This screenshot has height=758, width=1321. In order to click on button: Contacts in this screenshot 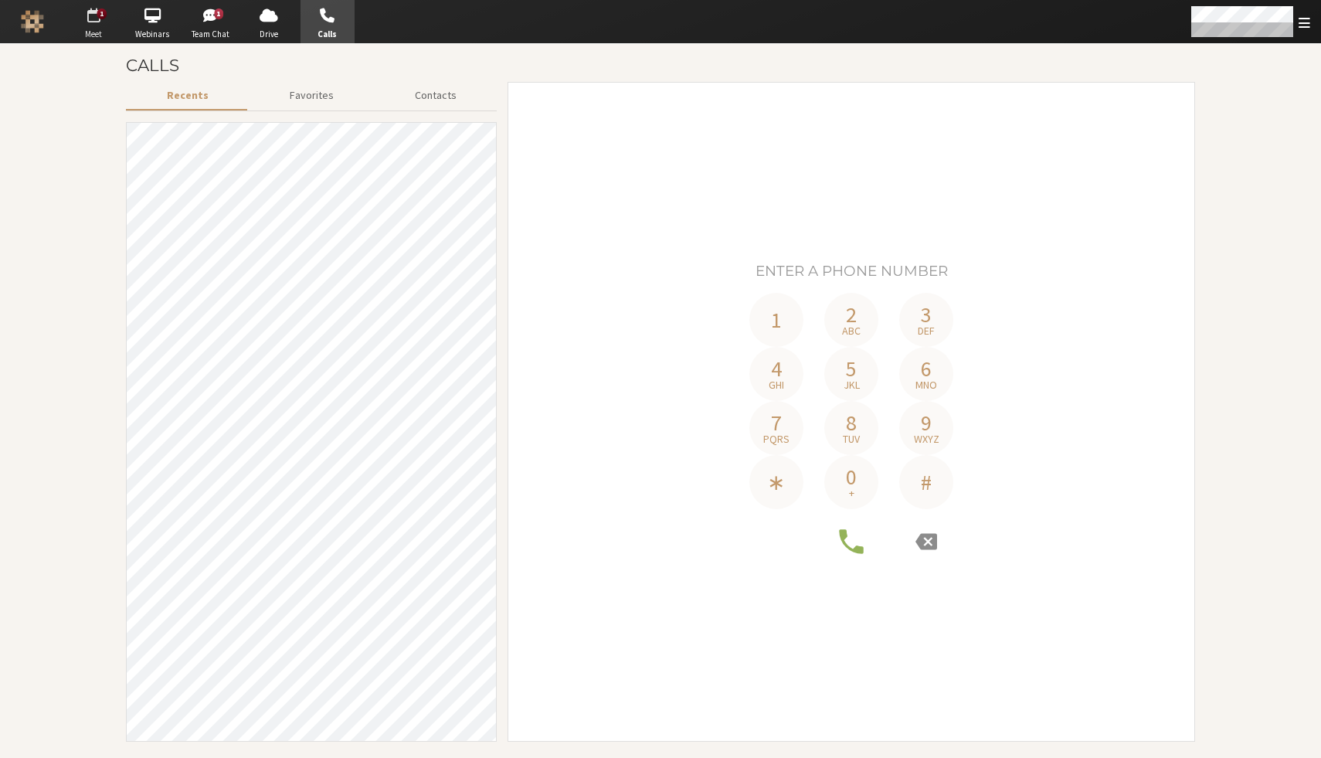, I will do `click(435, 95)`.